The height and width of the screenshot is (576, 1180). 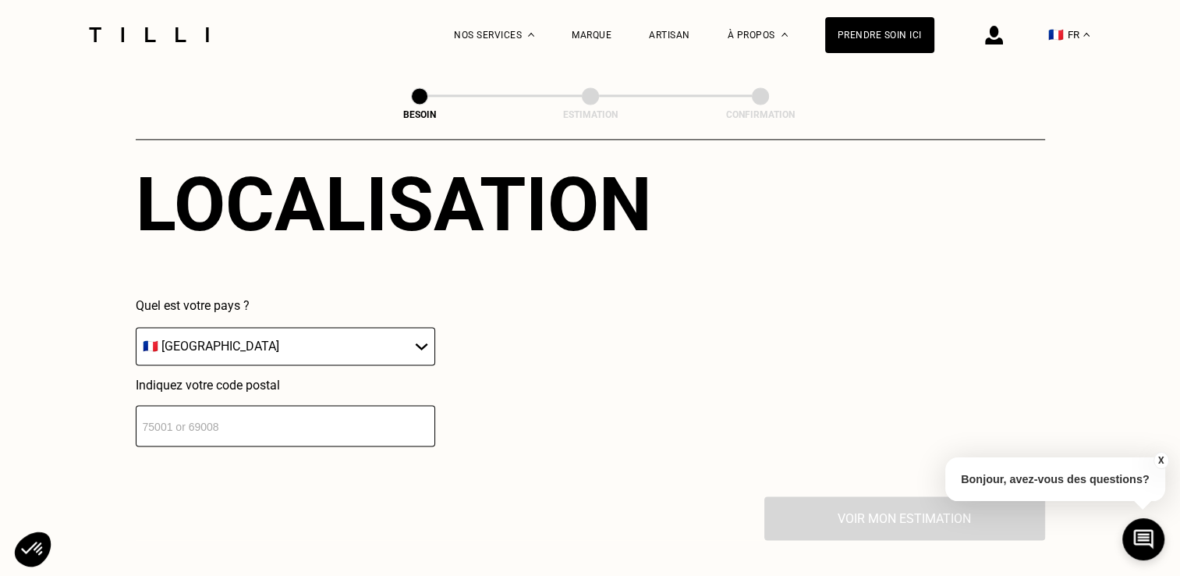 I want to click on img: menu déroulant, so click(x=1086, y=34).